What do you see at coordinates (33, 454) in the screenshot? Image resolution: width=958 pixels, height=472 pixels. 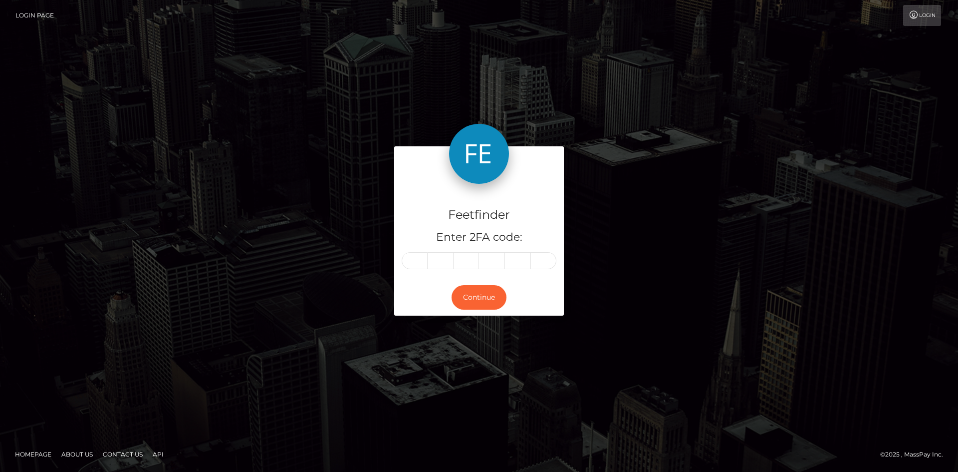 I see `a: Homepage` at bounding box center [33, 454].